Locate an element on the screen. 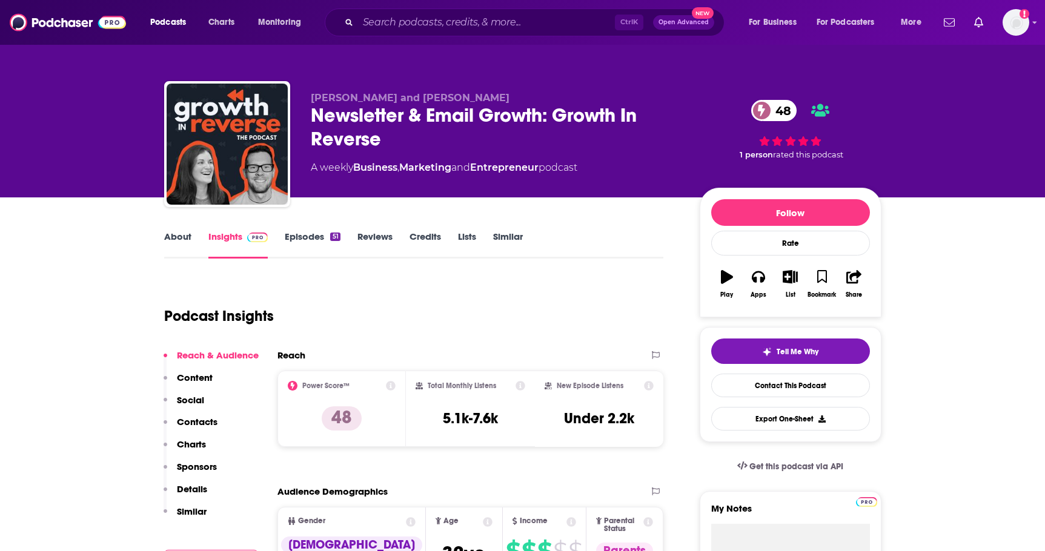  p: Charts is located at coordinates (191, 444).